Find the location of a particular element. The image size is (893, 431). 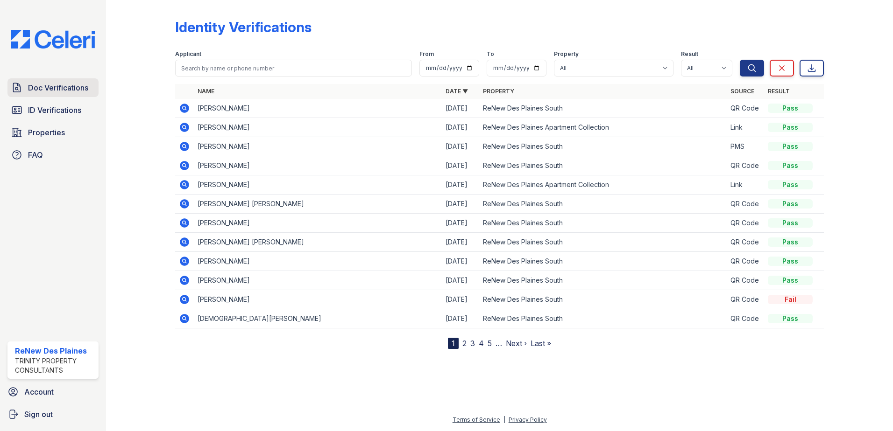

span: Account is located at coordinates (39, 392).